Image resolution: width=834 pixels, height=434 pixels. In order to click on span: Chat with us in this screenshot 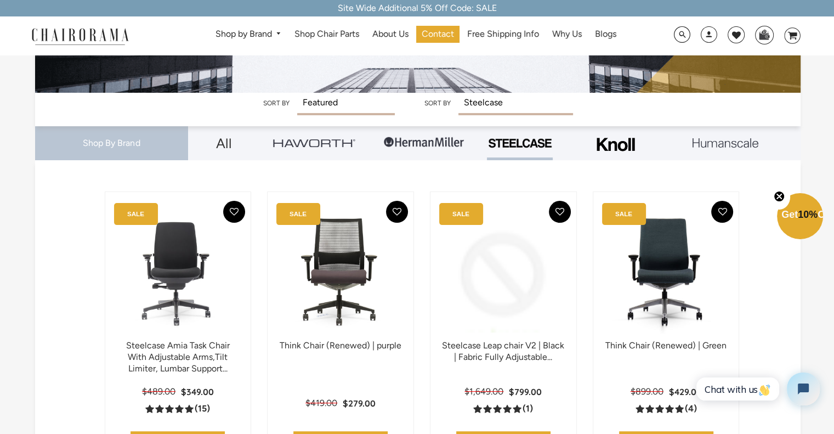, I will do `click(53, 26)`.